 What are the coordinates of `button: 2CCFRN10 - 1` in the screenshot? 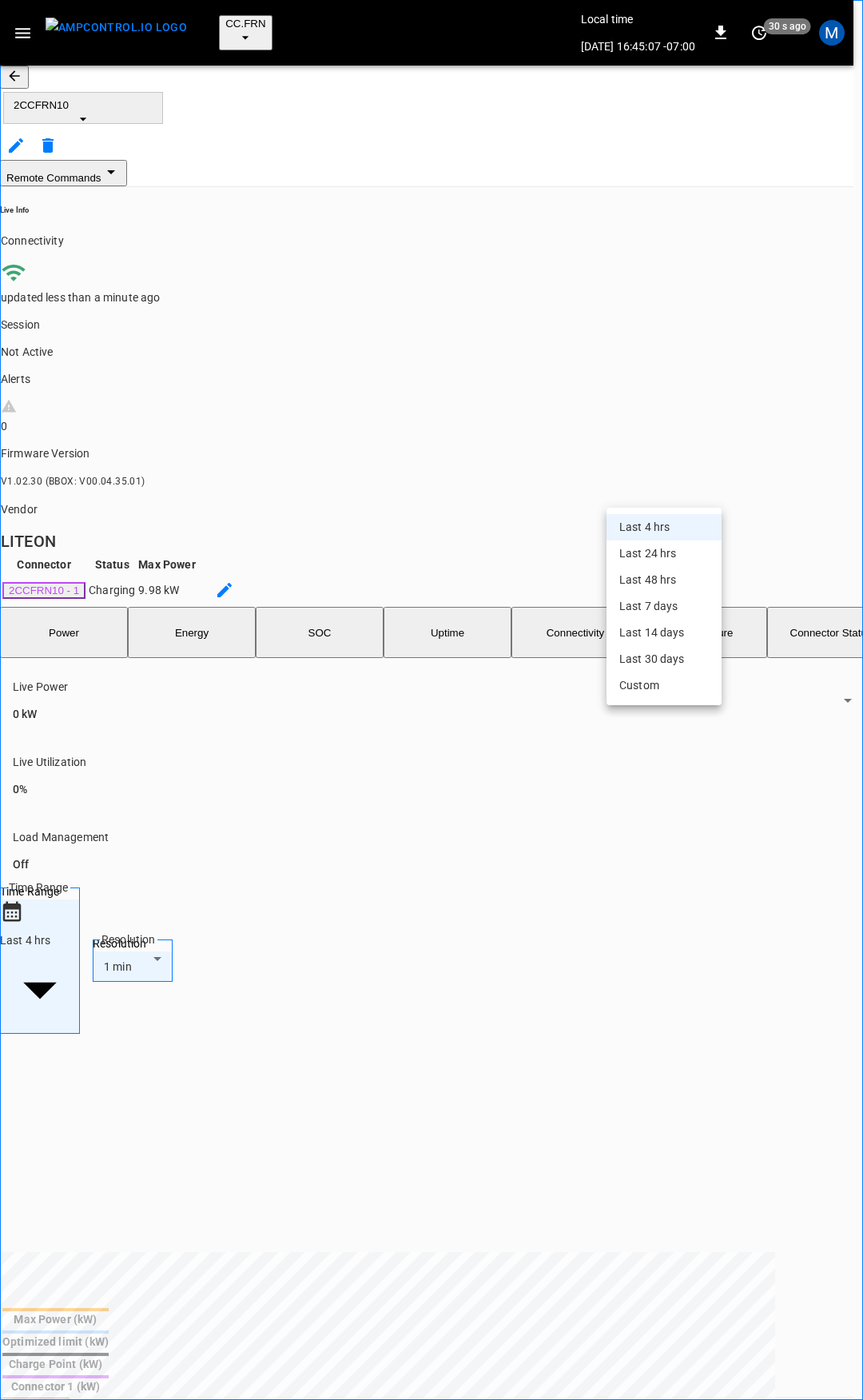 It's located at (44, 590).